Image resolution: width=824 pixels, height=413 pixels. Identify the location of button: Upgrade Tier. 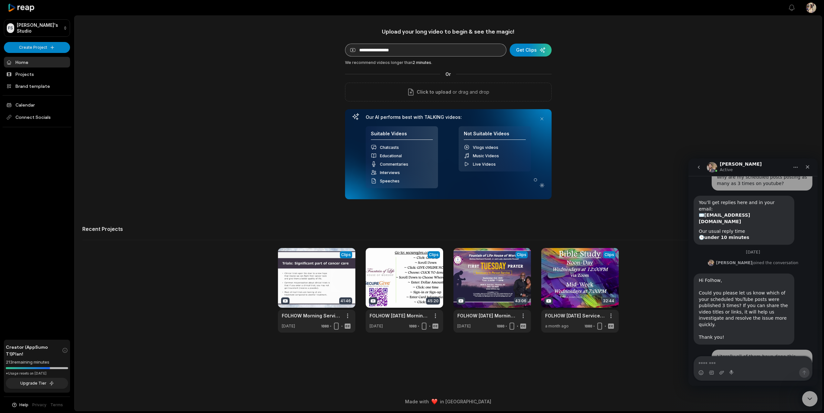
(37, 383).